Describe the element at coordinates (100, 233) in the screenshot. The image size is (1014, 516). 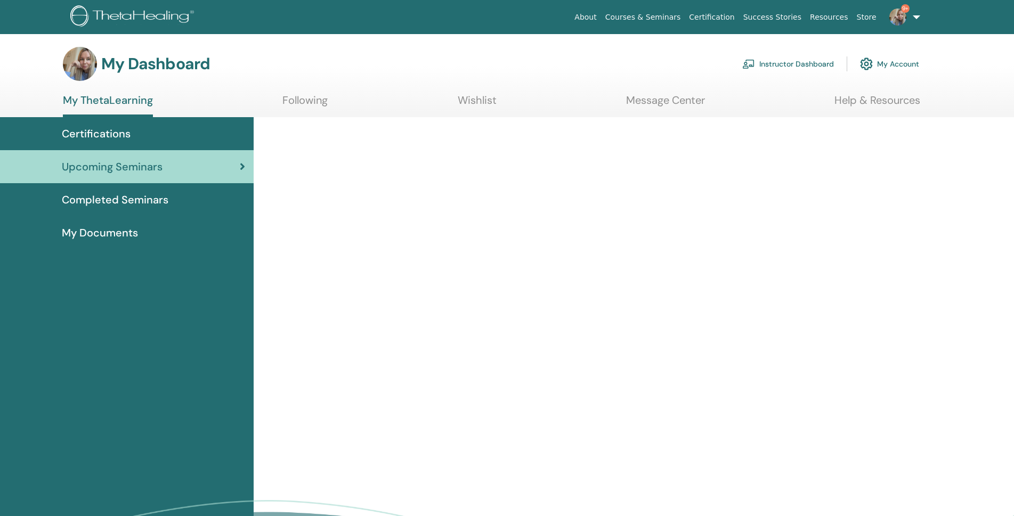
I see `span: My Documents` at that location.